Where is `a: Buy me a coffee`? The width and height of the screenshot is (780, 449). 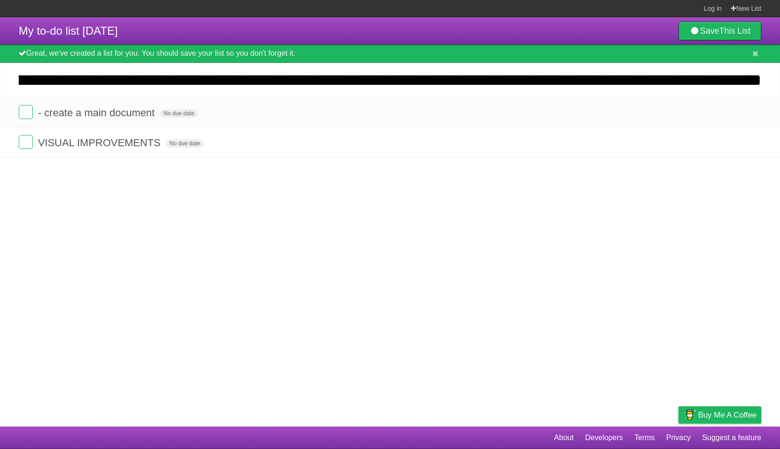 a: Buy me a coffee is located at coordinates (720, 414).